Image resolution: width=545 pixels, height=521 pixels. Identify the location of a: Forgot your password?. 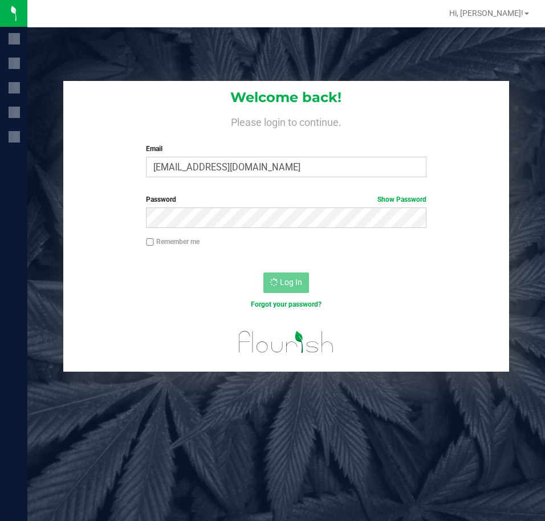
(286, 305).